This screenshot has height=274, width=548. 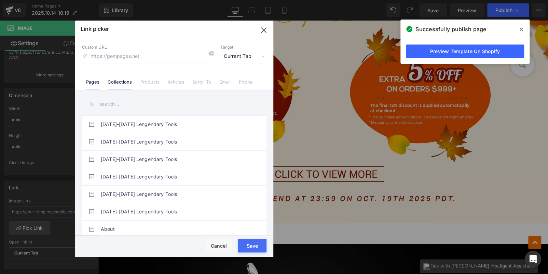 I want to click on a: Collections, so click(x=120, y=84).